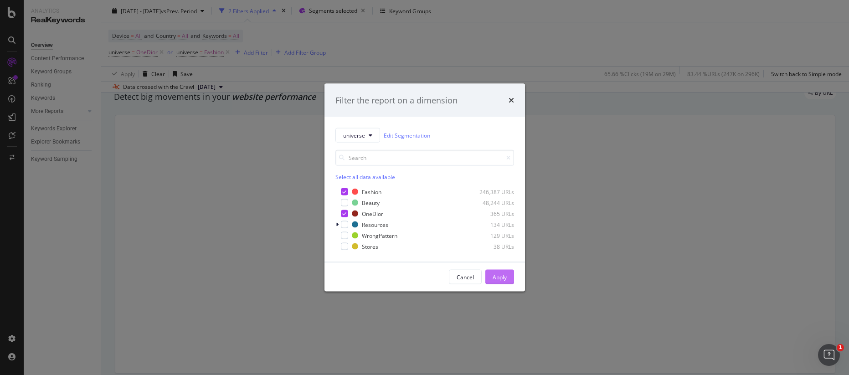 The width and height of the screenshot is (849, 375). What do you see at coordinates (499, 277) in the screenshot?
I see `button: Apply` at bounding box center [499, 277].